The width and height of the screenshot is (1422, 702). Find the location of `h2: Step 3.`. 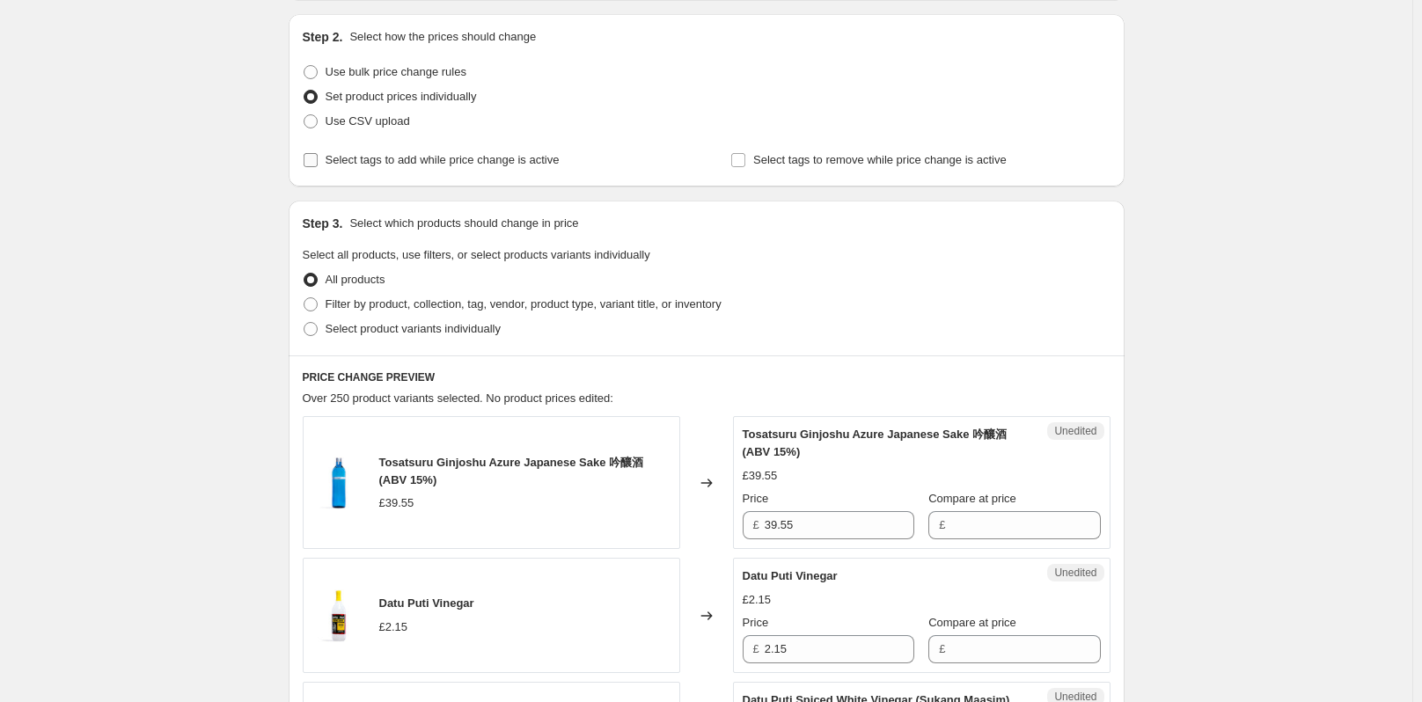

h2: Step 3. is located at coordinates (323, 223).